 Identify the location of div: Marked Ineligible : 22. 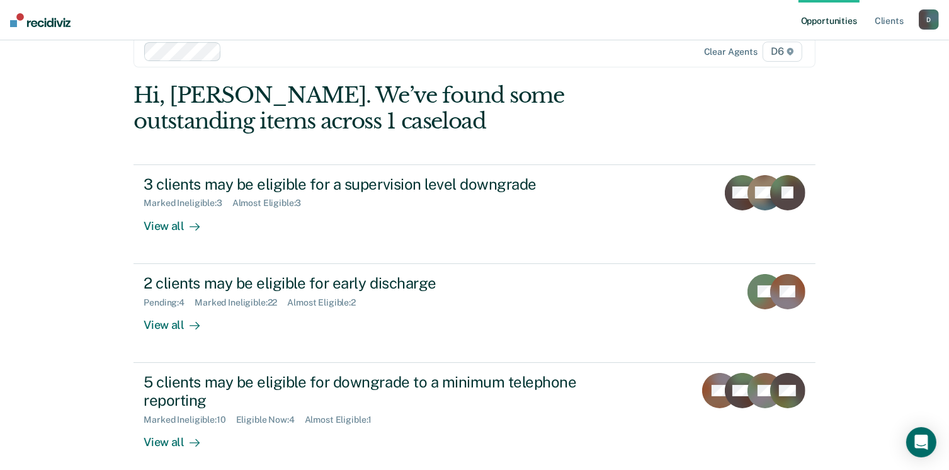
(241, 302).